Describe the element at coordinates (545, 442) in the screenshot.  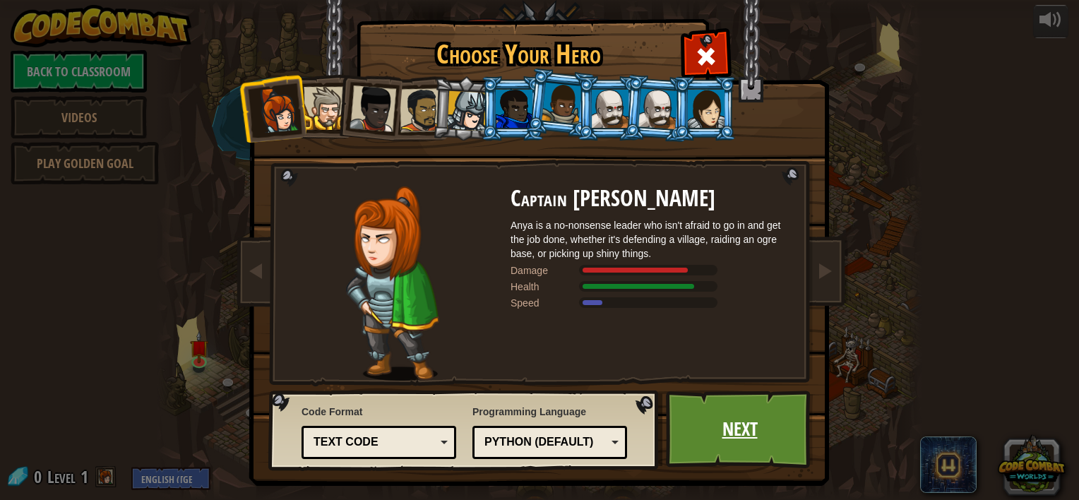
I see `div: Python (Default)` at that location.